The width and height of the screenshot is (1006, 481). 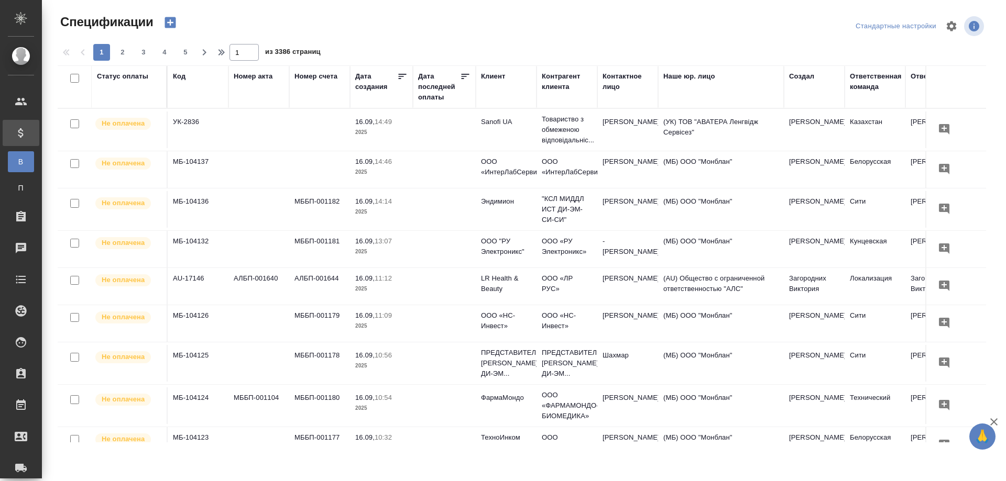 I want to click on td: МБ-104132, so click(x=198, y=249).